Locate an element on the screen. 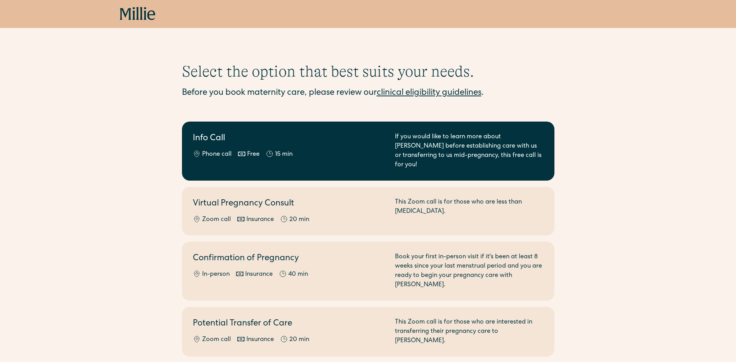 Image resolution: width=736 pixels, height=362 pixels. div: 40 min is located at coordinates (298, 274).